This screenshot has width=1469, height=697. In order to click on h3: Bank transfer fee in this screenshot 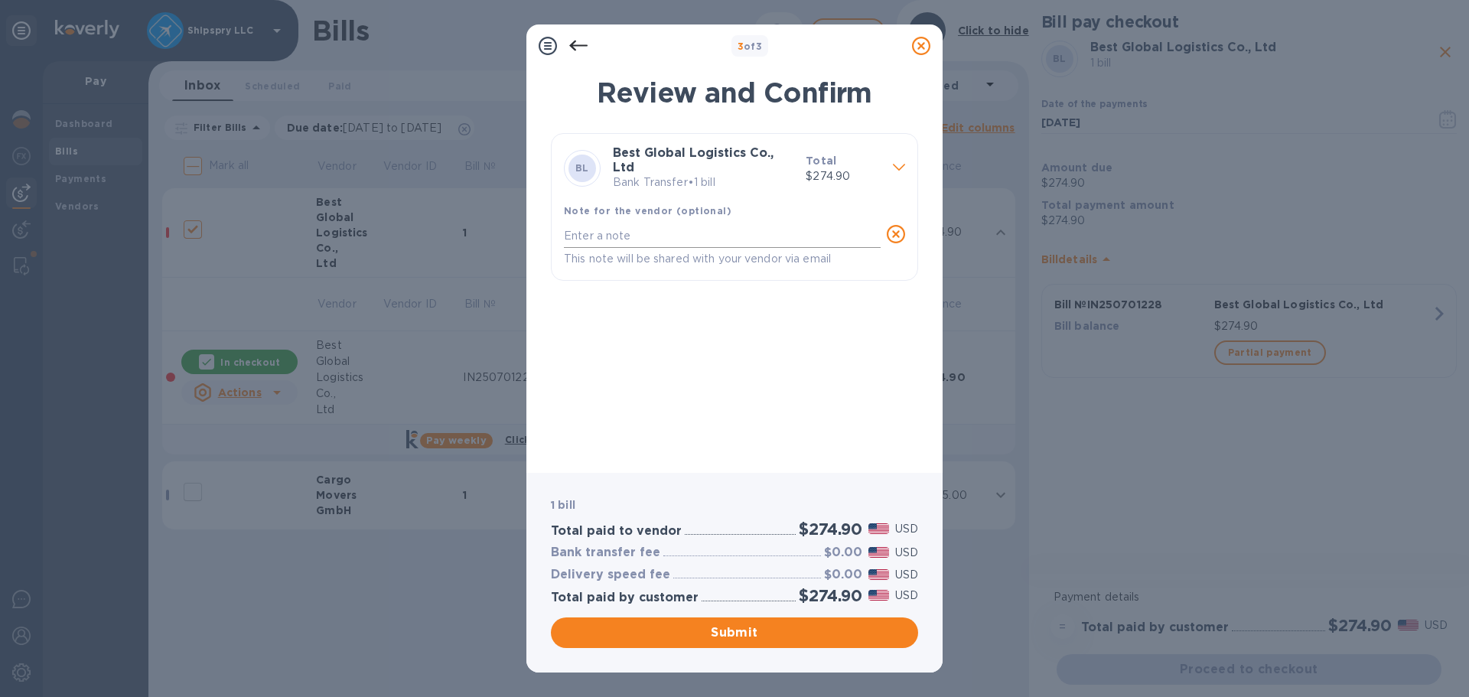, I will do `click(605, 553)`.